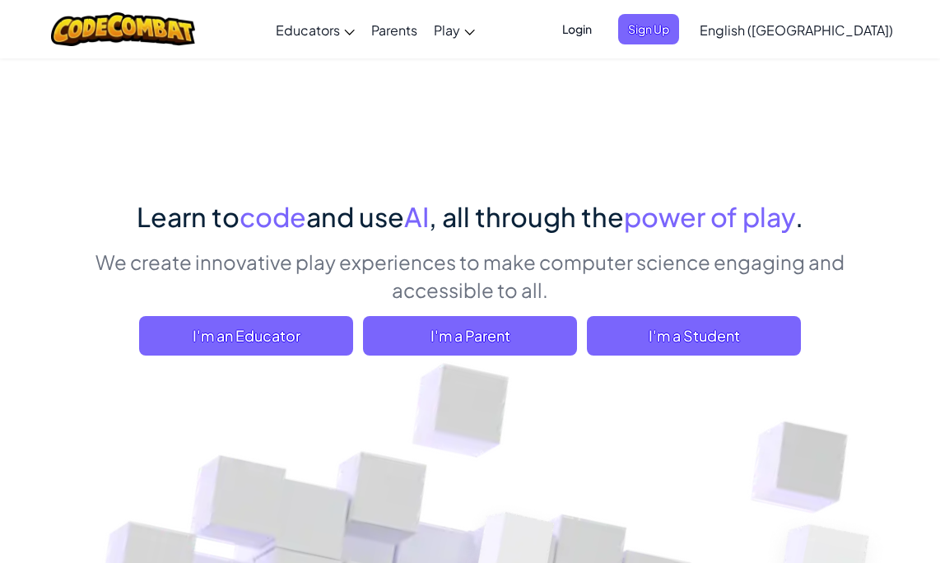 The width and height of the screenshot is (940, 563). What do you see at coordinates (394, 30) in the screenshot?
I see `a: Parents` at bounding box center [394, 30].